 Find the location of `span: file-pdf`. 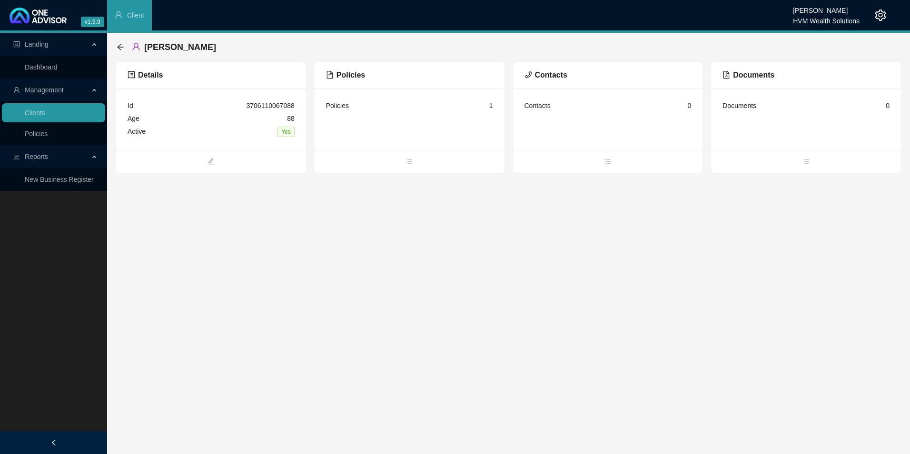

span: file-pdf is located at coordinates (726, 75).